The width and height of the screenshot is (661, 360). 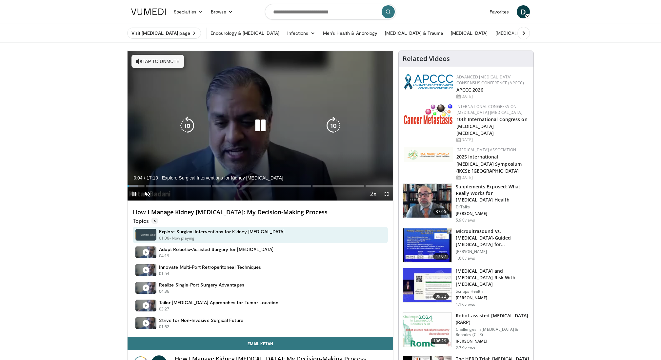 I want to click on img: VuMedi Logo, so click(x=149, y=12).